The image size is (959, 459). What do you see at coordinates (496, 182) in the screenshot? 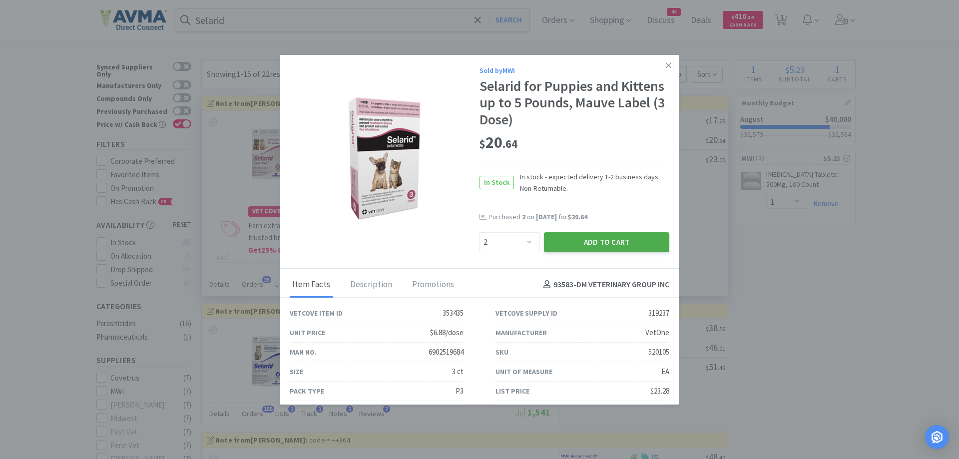
I see `span: In Stock` at bounding box center [496, 182].